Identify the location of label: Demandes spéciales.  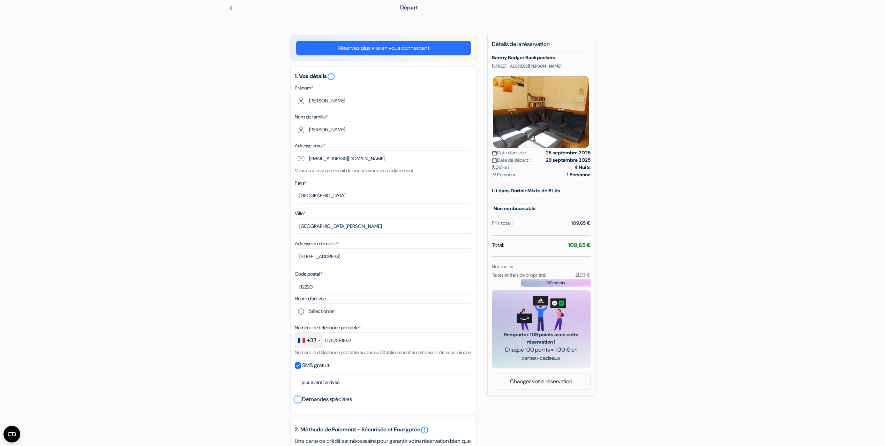
(327, 400).